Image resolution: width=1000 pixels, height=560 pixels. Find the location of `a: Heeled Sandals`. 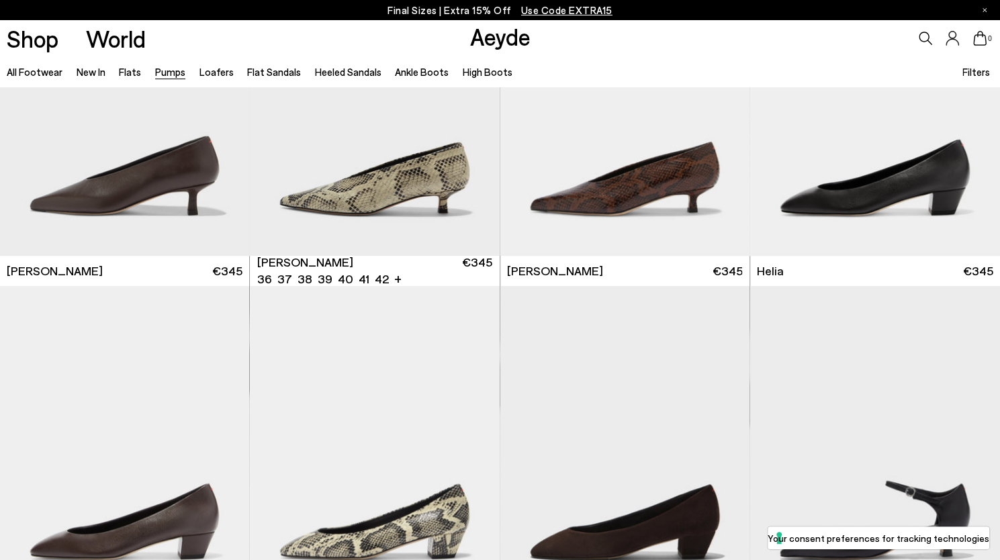

a: Heeled Sandals is located at coordinates (348, 72).